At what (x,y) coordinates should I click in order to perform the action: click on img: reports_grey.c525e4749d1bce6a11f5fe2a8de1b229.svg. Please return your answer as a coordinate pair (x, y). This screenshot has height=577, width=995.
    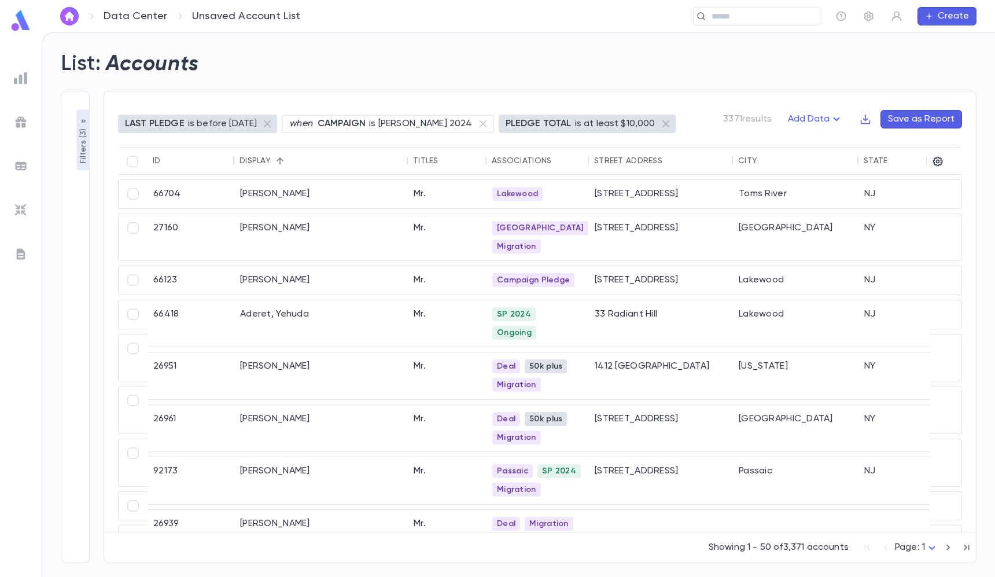
    Looking at the image, I should click on (21, 78).